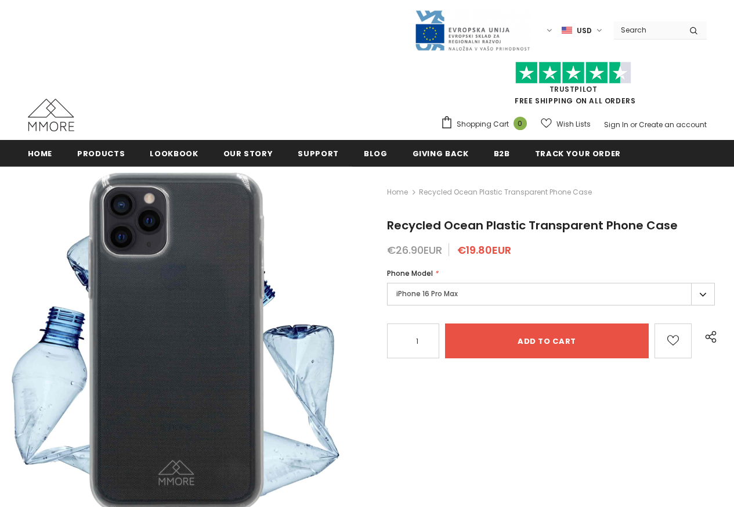 This screenshot has height=507, width=734. What do you see at coordinates (573, 86) in the screenshot?
I see `span: FREE SHIPPING ON ALL ORDERS` at bounding box center [573, 86].